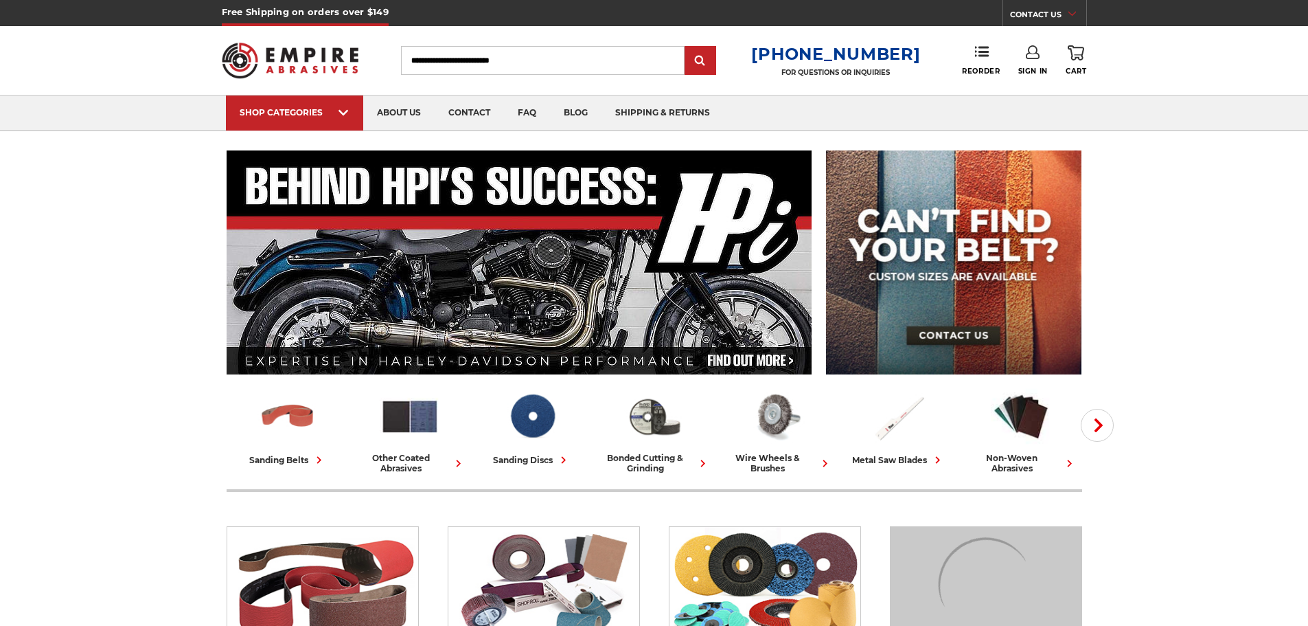  I want to click on a: CONTACT US, so click(1048, 16).